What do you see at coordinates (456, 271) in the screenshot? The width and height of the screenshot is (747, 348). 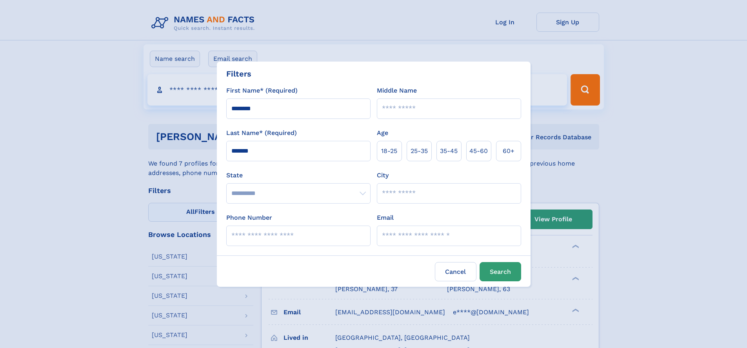 I see `label: Cancel` at bounding box center [456, 271].